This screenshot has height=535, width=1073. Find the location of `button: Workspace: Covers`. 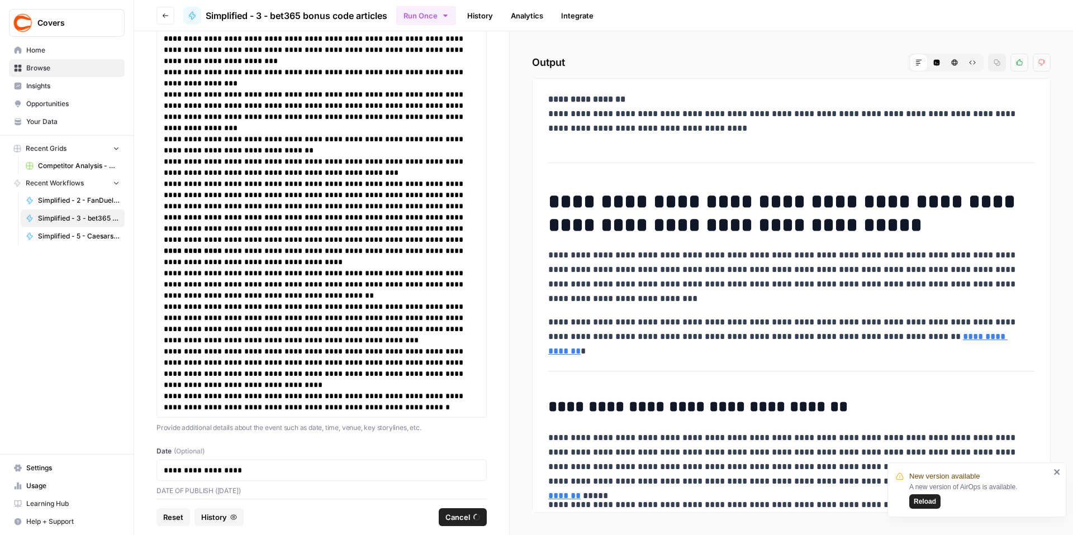

button: Workspace: Covers is located at coordinates (67, 23).